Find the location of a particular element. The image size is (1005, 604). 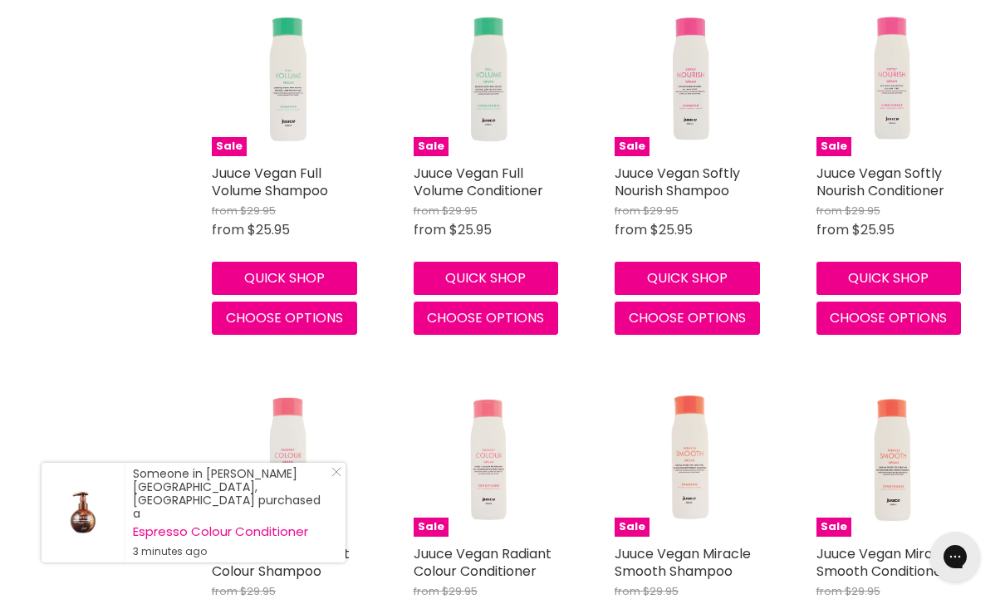

a: Juuce Vegan Miracle Smooth ShampooSale is located at coordinates (690, 460).